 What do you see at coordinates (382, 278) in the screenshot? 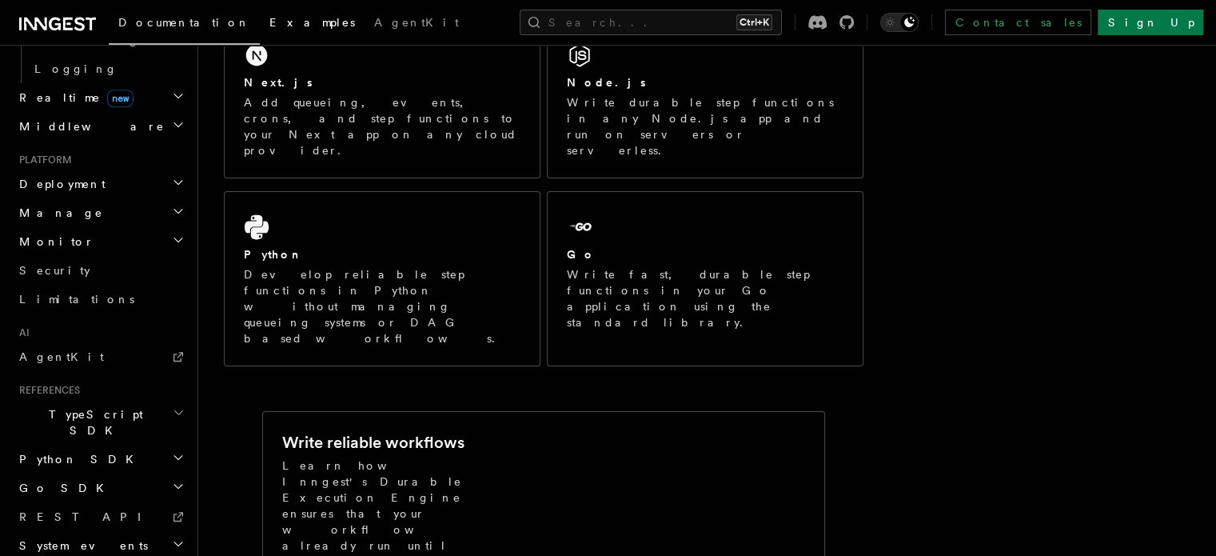
I see `a: PythonDevelop reliable step functions in Python without managing queueing systems or DAG based wo...` at bounding box center [382, 278].